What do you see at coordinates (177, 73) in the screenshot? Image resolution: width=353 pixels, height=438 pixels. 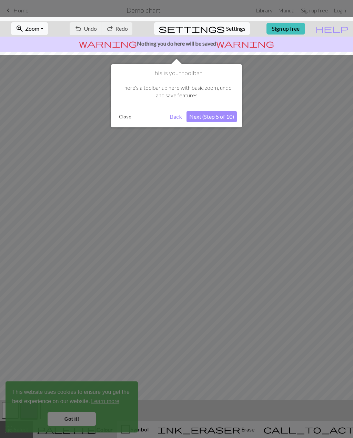 I see `h1: This is your toolbar` at bounding box center [177, 73].